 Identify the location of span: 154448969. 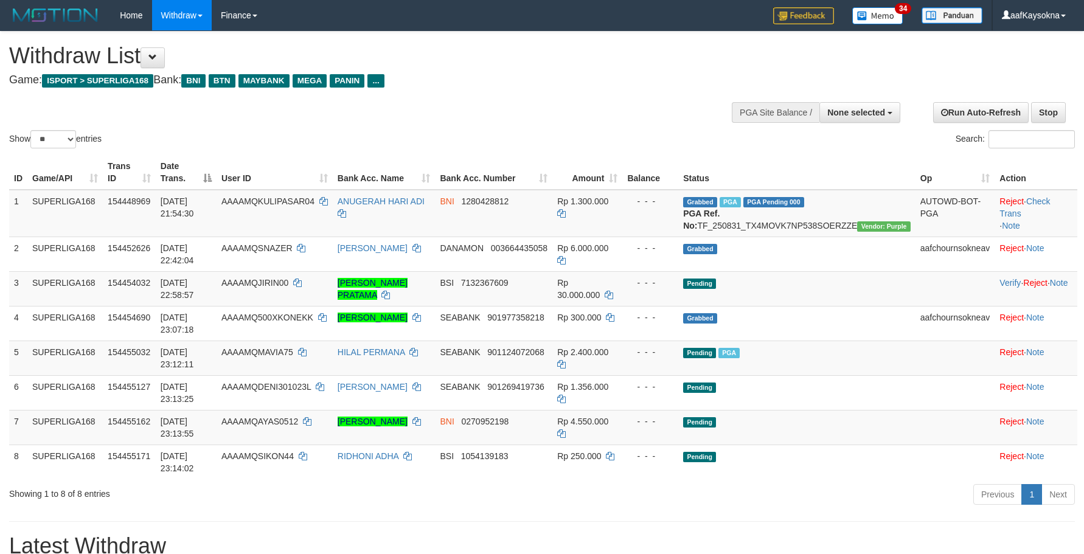
(129, 201).